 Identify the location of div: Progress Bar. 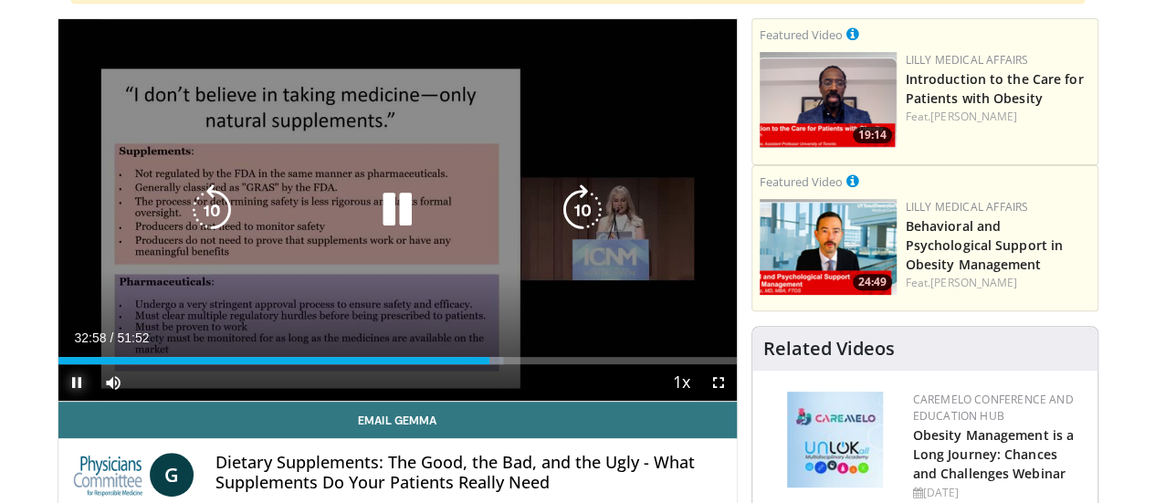
(397, 361).